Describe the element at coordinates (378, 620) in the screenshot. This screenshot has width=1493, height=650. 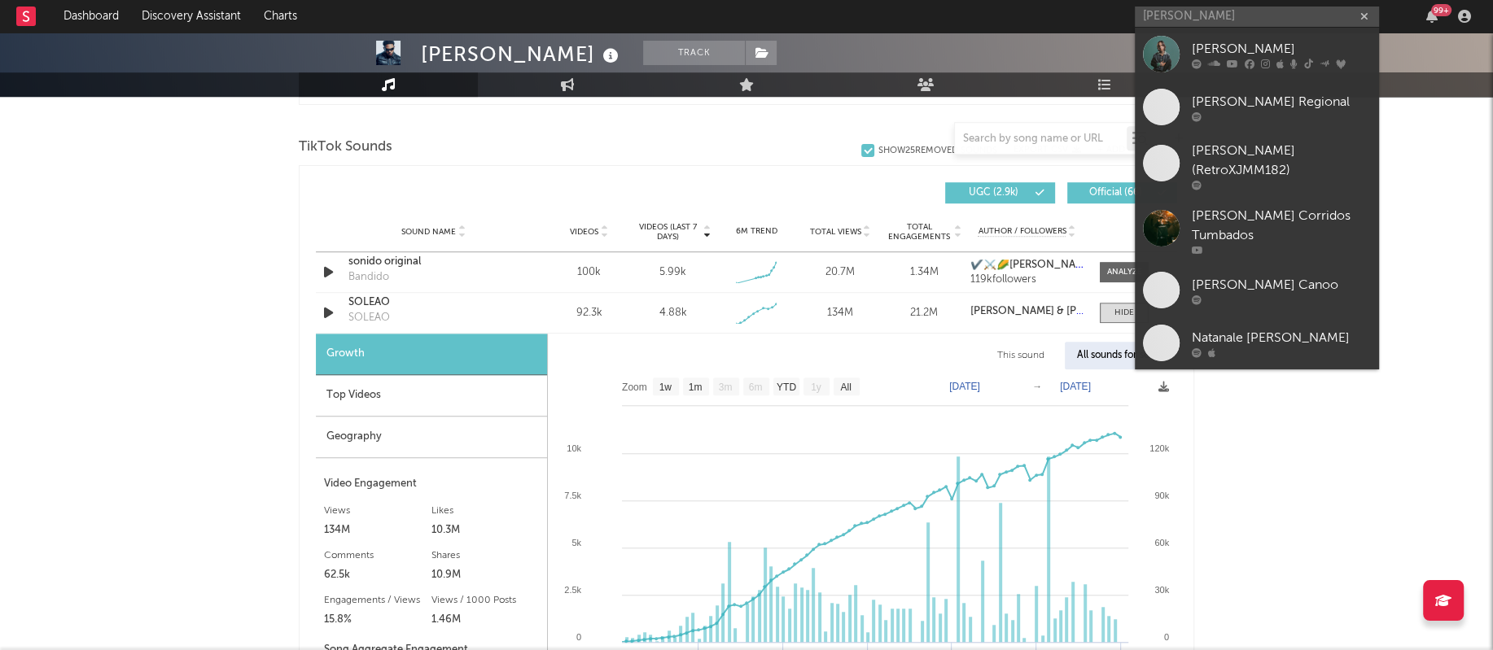
I see `div: 15.8%` at that location.